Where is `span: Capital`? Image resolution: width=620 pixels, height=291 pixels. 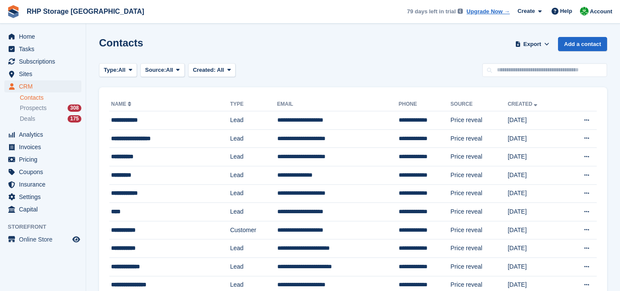
span: Capital is located at coordinates (45, 210).